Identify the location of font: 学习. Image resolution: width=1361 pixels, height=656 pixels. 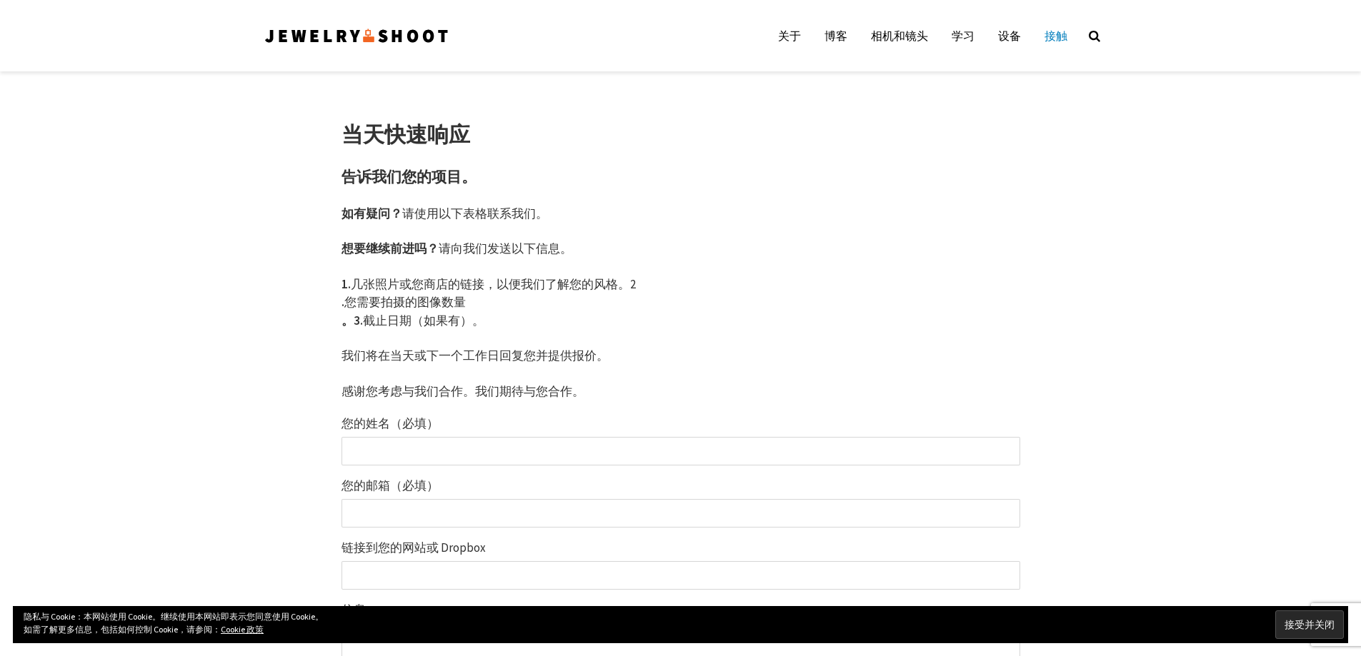
(963, 36).